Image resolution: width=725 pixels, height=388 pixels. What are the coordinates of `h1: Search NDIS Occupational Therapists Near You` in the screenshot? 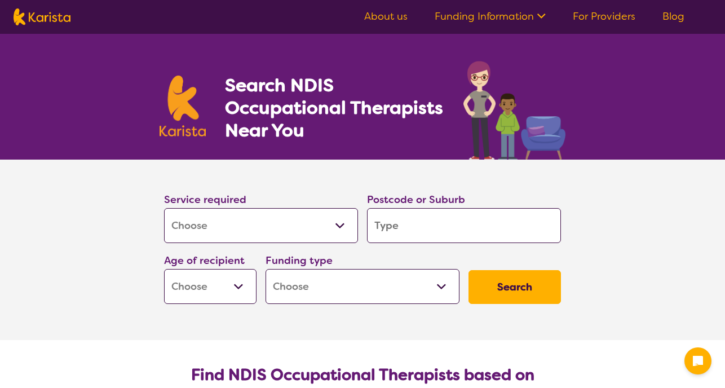 It's located at (334, 108).